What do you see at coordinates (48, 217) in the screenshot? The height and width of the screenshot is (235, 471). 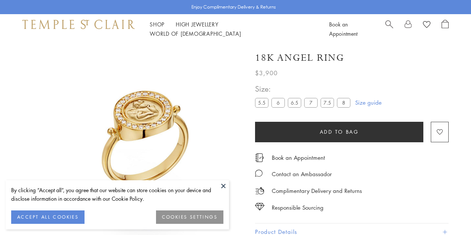 I see `button: ACCEPT ALL COOKIES` at bounding box center [48, 217].